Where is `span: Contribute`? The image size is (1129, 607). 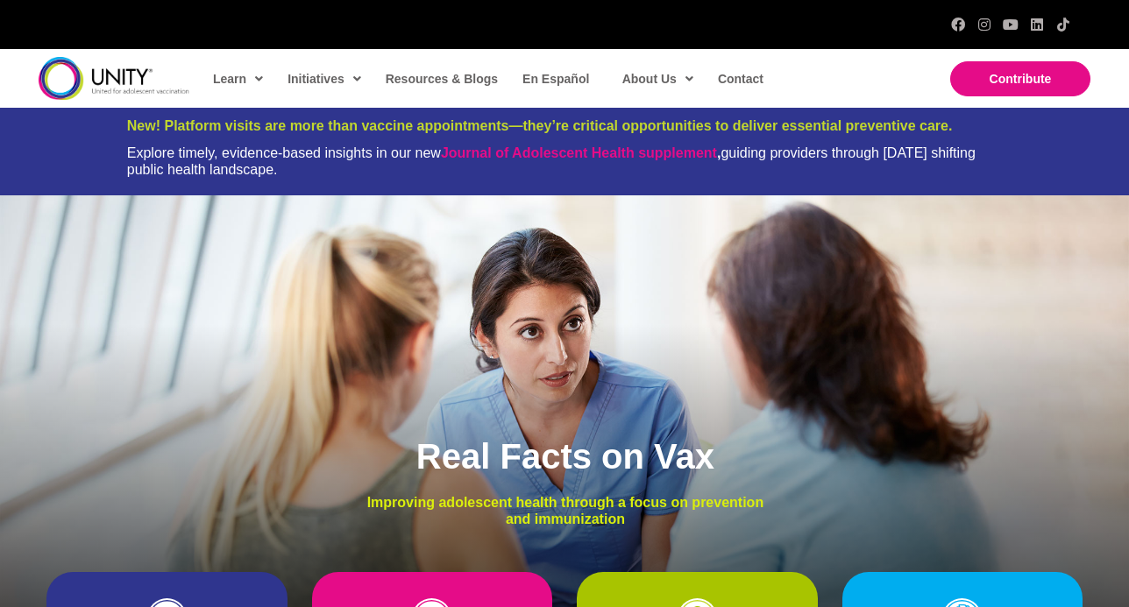 span: Contribute is located at coordinates (1020, 79).